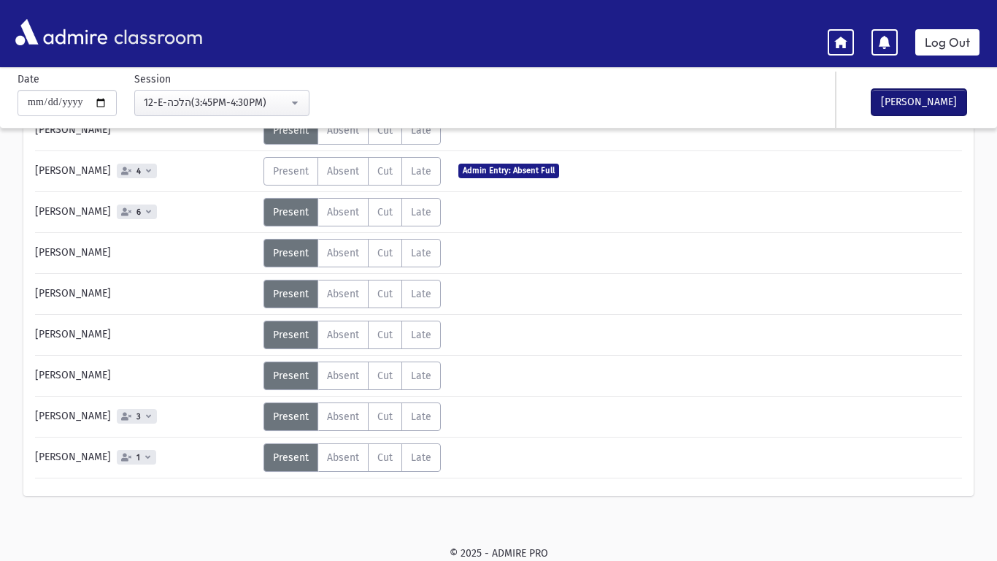 This screenshot has height=561, width=997. Describe the element at coordinates (139, 212) in the screenshot. I see `span: 6` at that location.